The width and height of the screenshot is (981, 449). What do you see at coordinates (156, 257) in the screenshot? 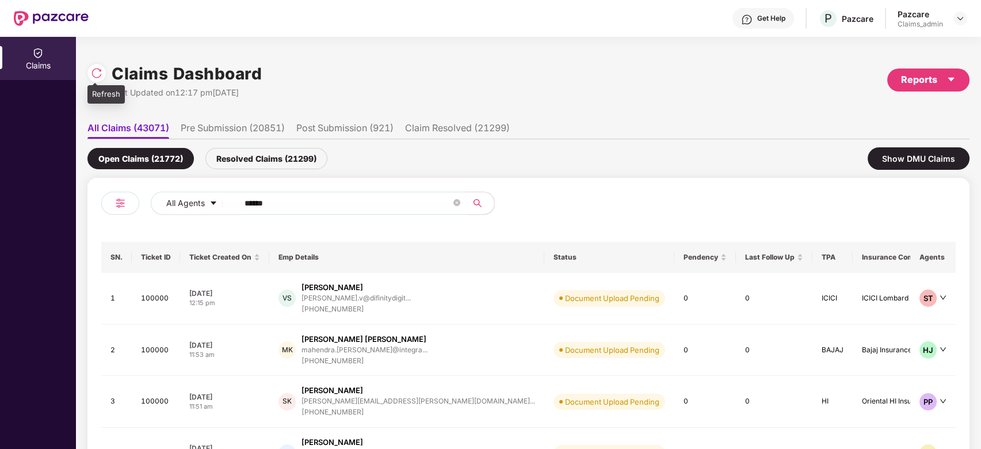
I see `th: Ticket ID` at bounding box center [156, 257].